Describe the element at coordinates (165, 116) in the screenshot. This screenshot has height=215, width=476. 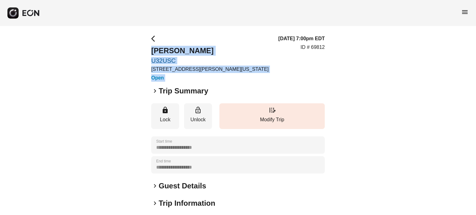
I see `button: Lock` at that location.